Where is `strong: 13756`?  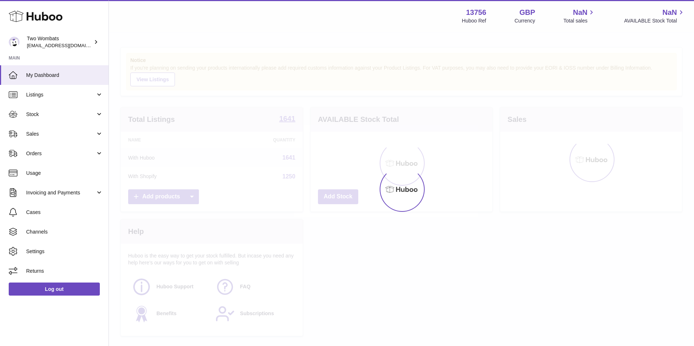 strong: 13756 is located at coordinates (476, 12).